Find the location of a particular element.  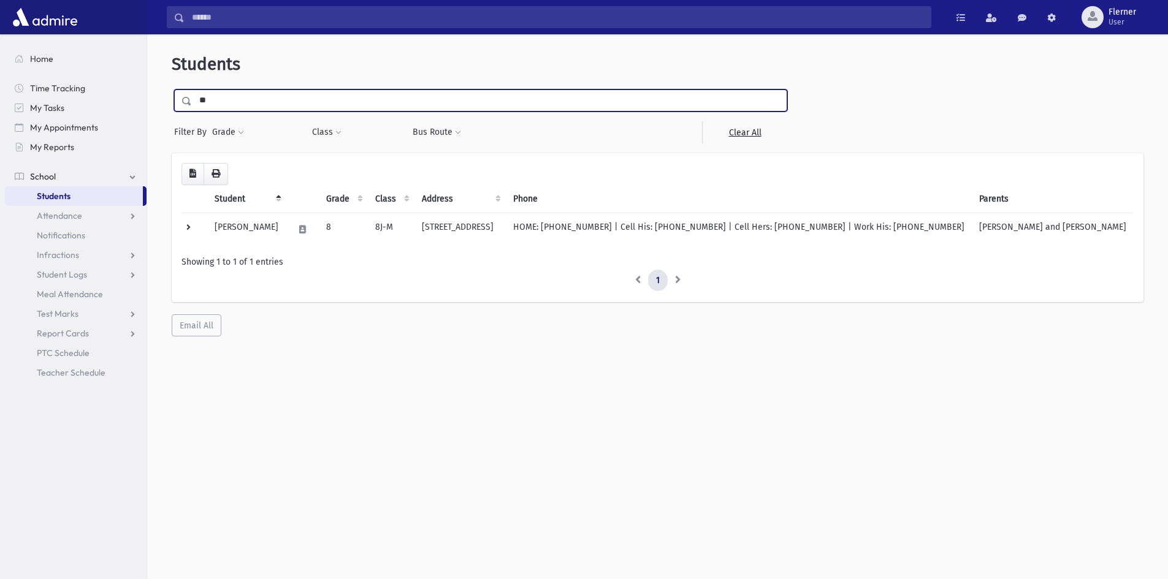

a: Time Tracking is located at coordinates (75, 88).